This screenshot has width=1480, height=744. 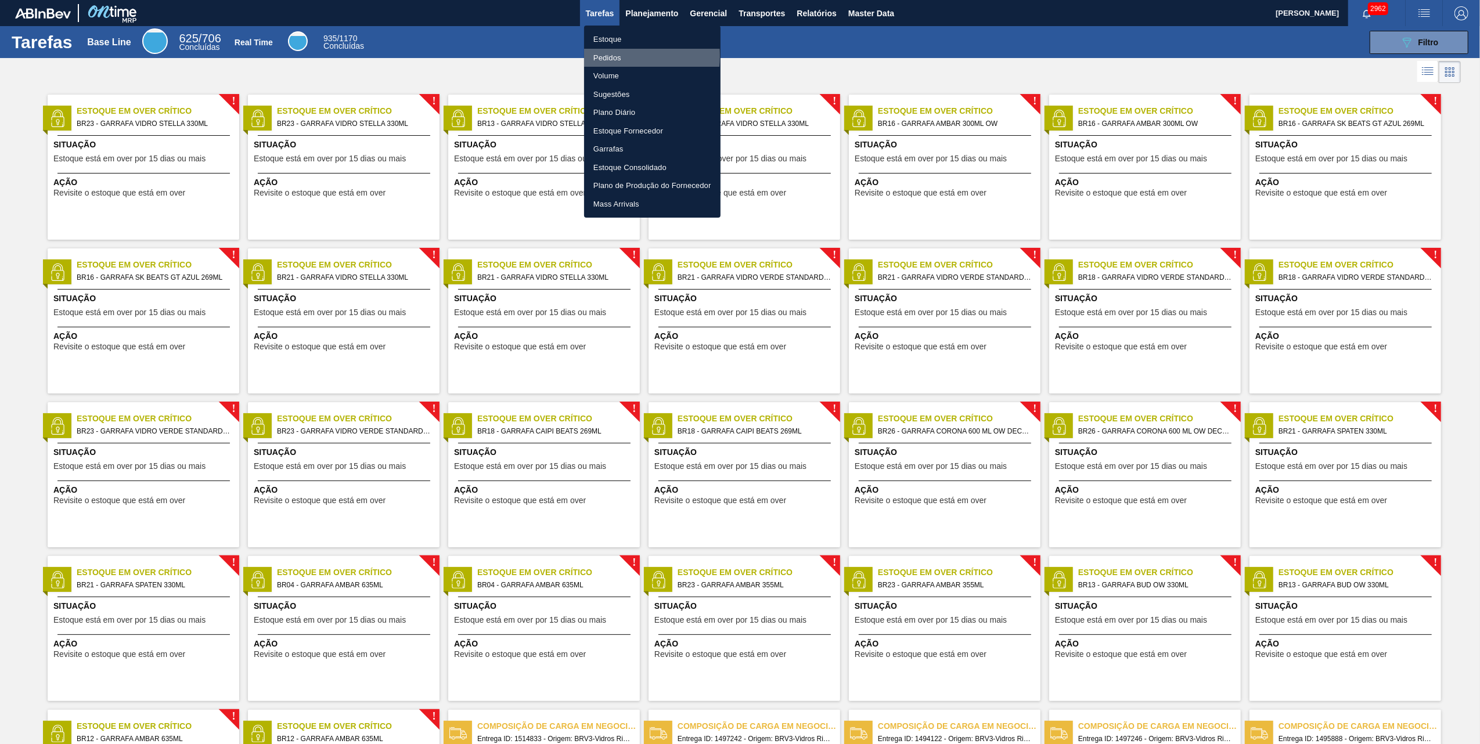 What do you see at coordinates (652, 186) in the screenshot?
I see `li: Plano de Produção do Fornecedor` at bounding box center [652, 186].